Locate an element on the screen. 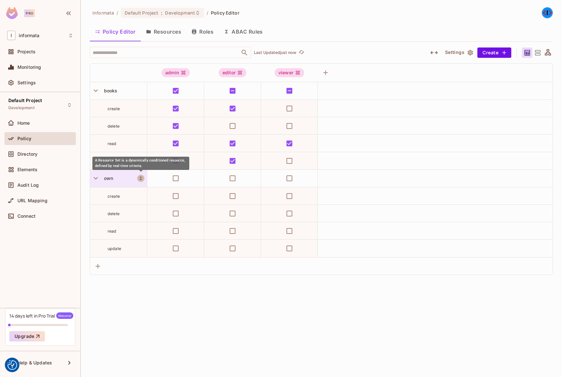 The image size is (562, 377). span: the active workspace is located at coordinates (103, 13).